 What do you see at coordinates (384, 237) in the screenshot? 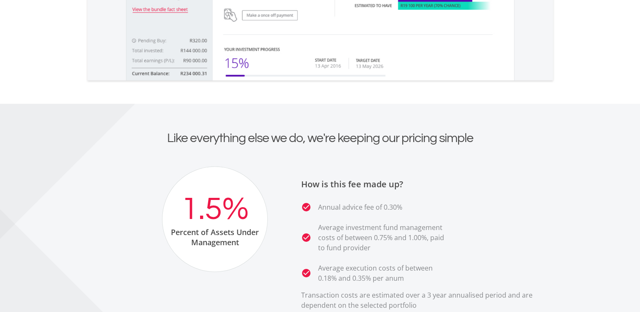
I see `p: Average investment fund management costs of between 0.75% and 1.00%, paid to fund provider` at bounding box center [384, 237].